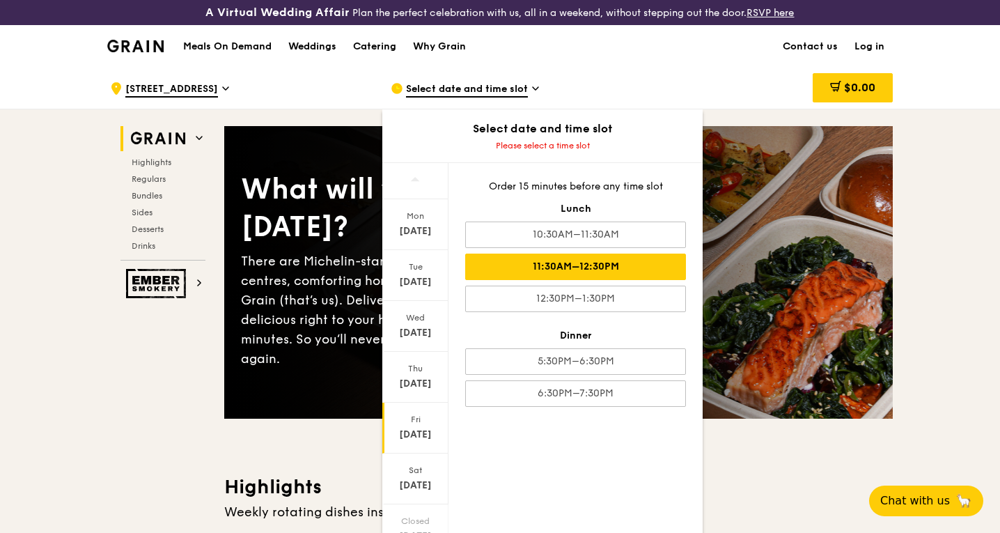  I want to click on span: Sides, so click(142, 212).